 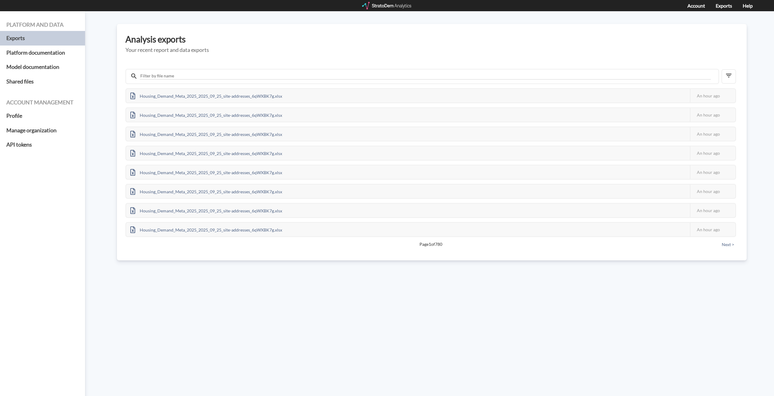 I want to click on a: API tokens, so click(x=43, y=145).